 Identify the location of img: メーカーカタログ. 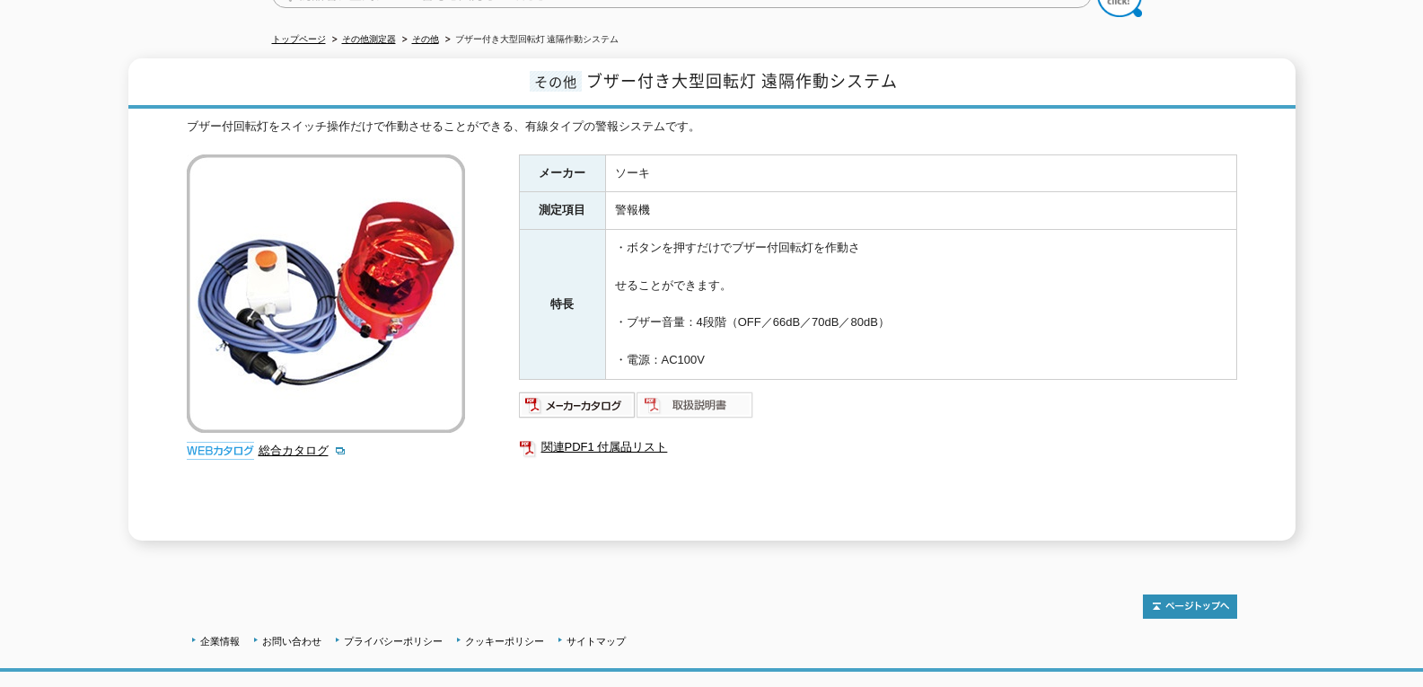
(577, 405).